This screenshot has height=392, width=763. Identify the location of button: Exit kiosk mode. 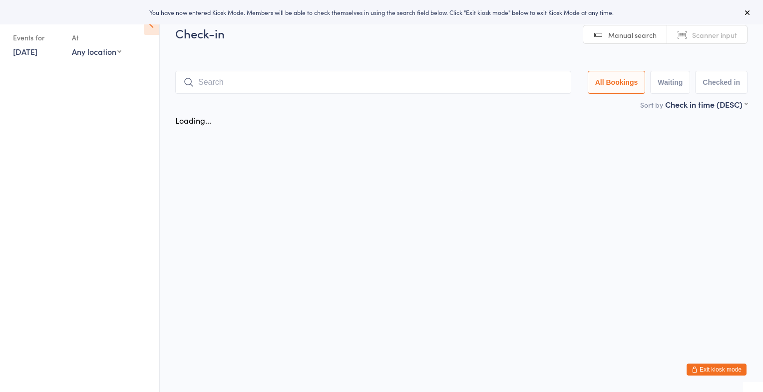
(717, 370).